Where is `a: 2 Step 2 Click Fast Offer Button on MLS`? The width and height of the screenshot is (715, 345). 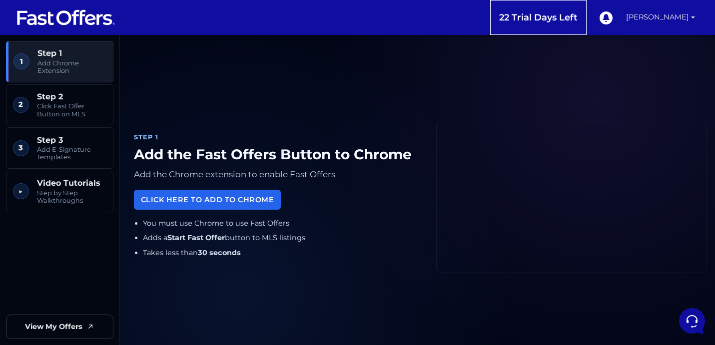 a: 2 Step 2 Click Fast Offer Button on MLS is located at coordinates (59, 105).